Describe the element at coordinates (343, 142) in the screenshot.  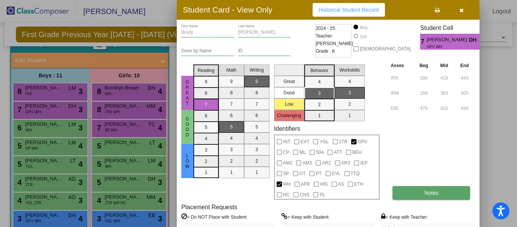
I see `span: 2TR` at that location.